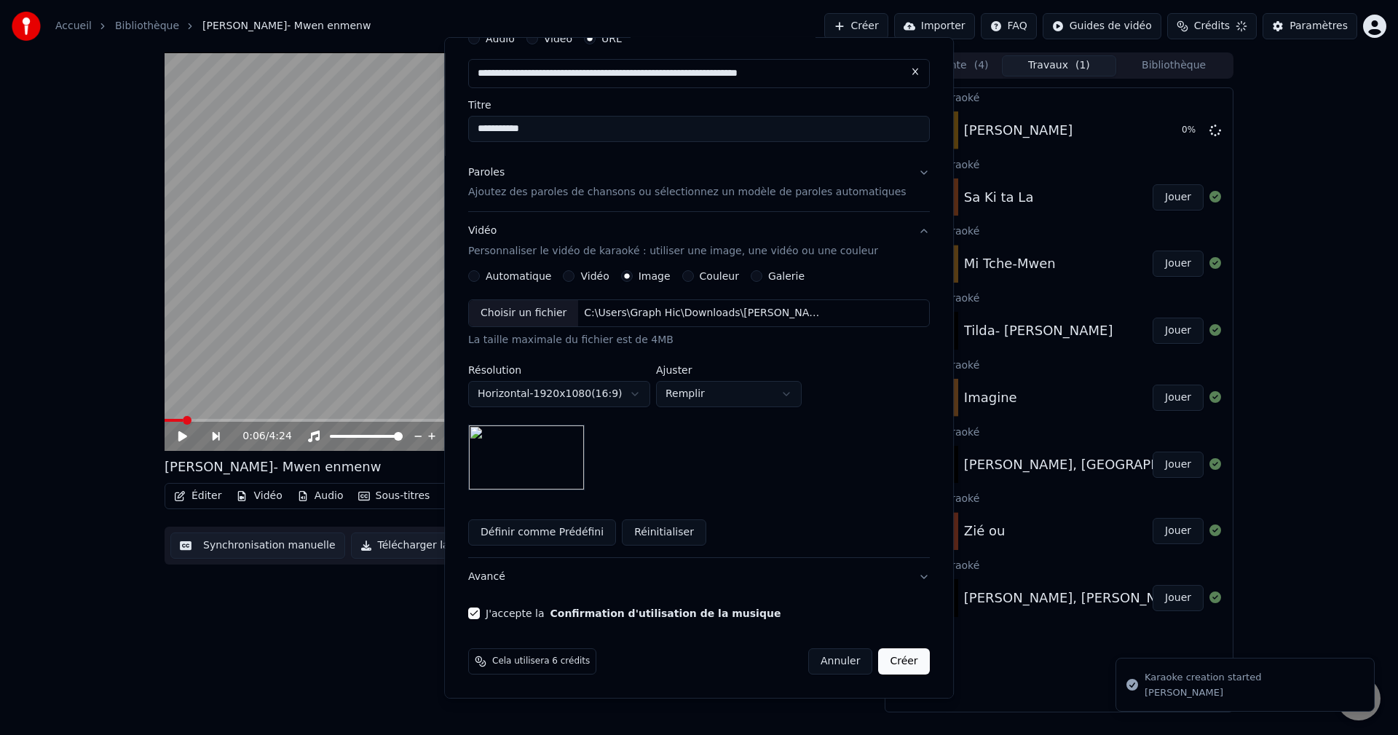 Image resolution: width=1398 pixels, height=735 pixels. I want to click on label: Automatique, so click(519, 276).